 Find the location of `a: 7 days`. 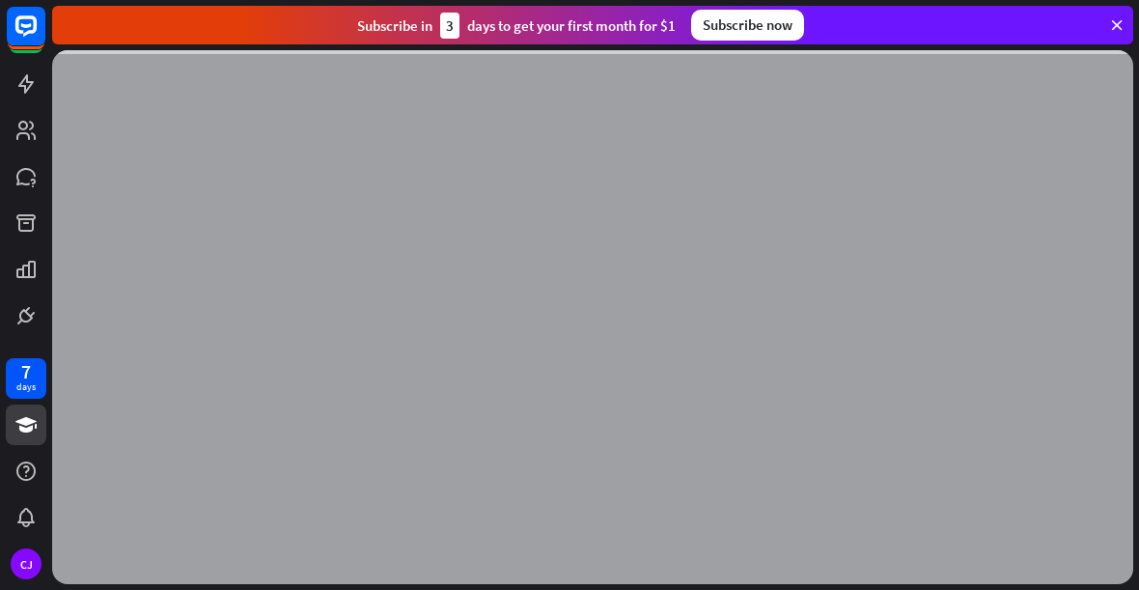

a: 7 days is located at coordinates (26, 378).